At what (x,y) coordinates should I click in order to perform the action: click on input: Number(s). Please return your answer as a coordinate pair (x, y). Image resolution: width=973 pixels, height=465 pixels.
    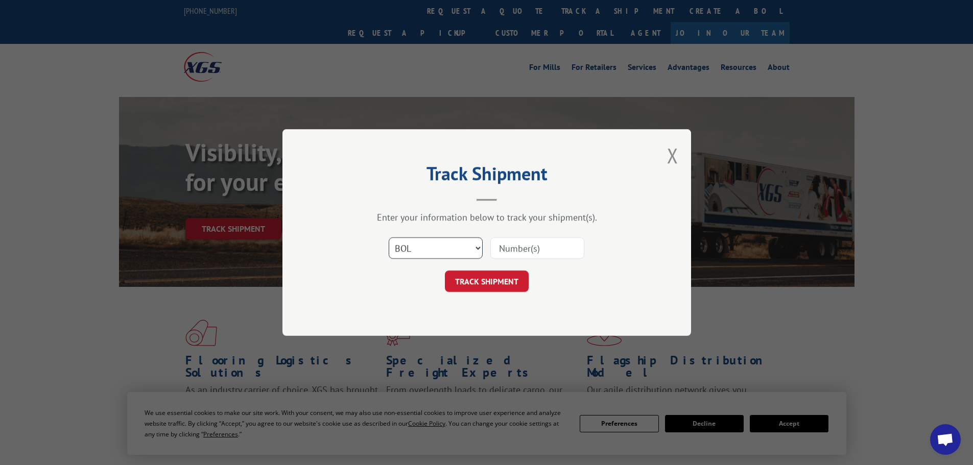
    Looking at the image, I should click on (537, 248).